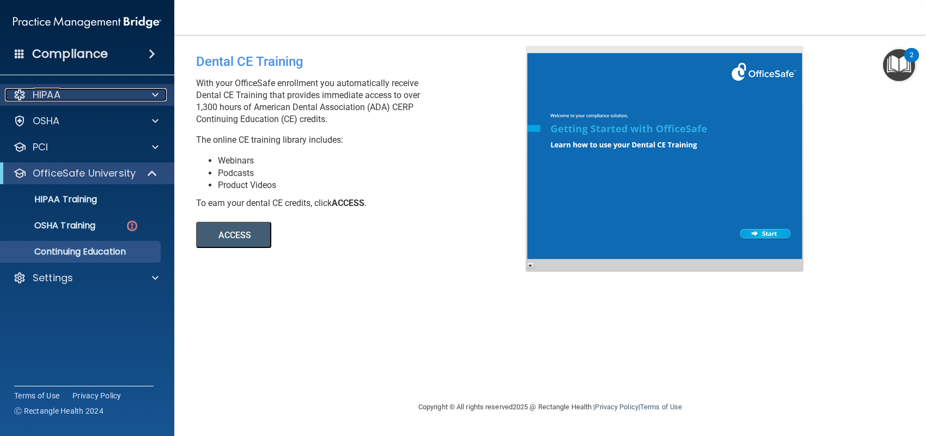  Describe the element at coordinates (86, 121) in the screenshot. I see `a: OSHA` at that location.